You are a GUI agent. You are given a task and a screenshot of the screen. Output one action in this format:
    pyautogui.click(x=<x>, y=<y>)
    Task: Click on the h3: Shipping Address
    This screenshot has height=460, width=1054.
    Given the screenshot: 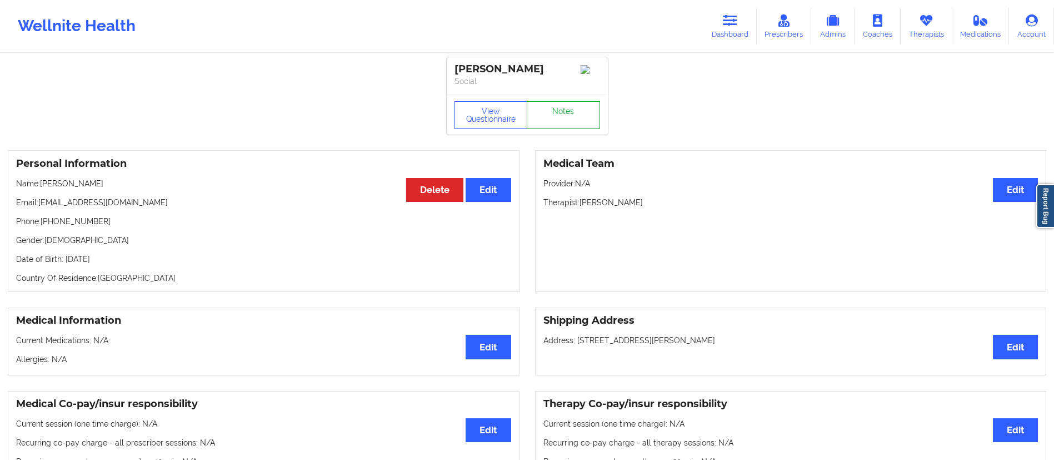 What is the action you would take?
    pyautogui.click(x=791, y=320)
    